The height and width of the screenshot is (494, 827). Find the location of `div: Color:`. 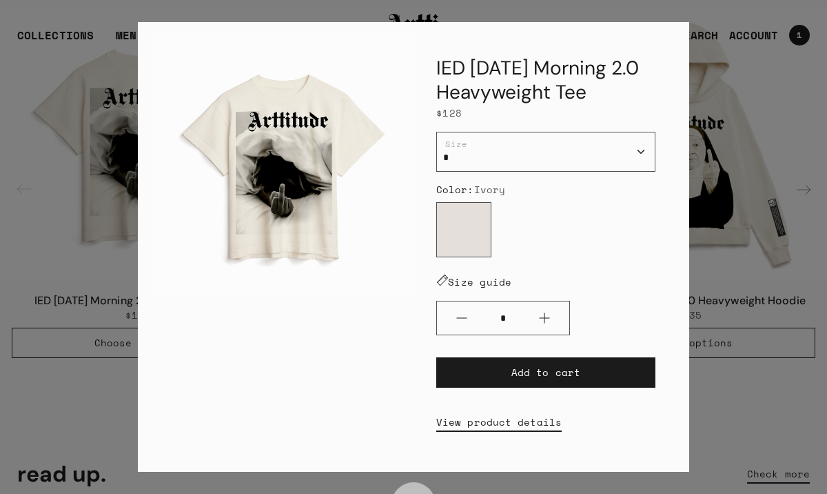

div: Color: is located at coordinates (546, 190).